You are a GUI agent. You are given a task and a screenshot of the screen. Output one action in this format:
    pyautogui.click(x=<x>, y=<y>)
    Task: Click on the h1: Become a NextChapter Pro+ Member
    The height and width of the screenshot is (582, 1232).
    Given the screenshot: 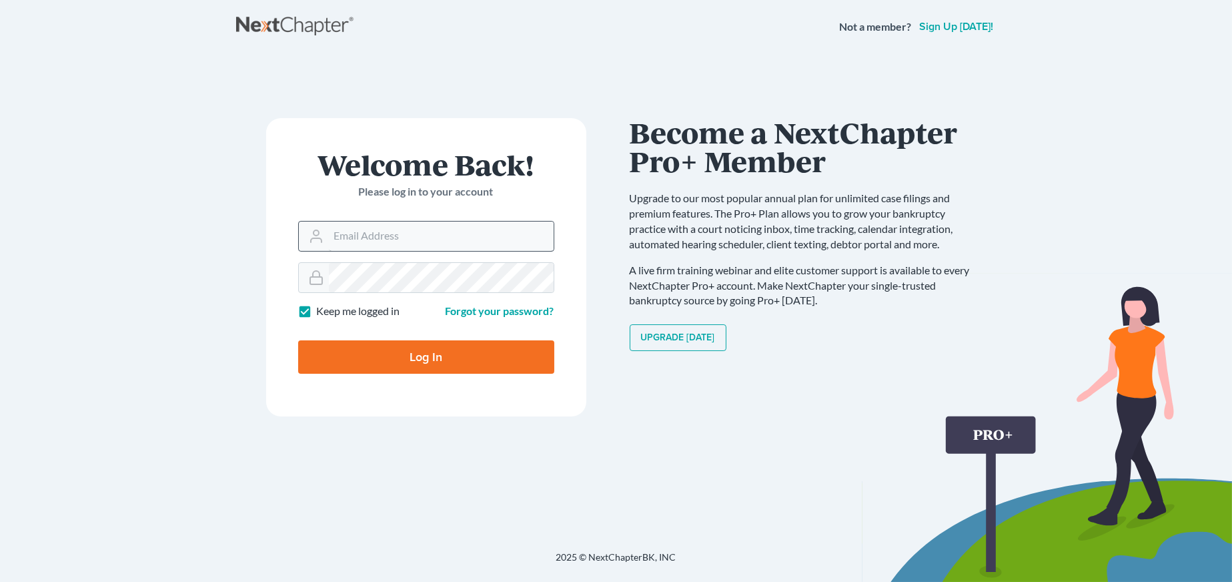 What is the action you would take?
    pyautogui.click(x=807, y=146)
    